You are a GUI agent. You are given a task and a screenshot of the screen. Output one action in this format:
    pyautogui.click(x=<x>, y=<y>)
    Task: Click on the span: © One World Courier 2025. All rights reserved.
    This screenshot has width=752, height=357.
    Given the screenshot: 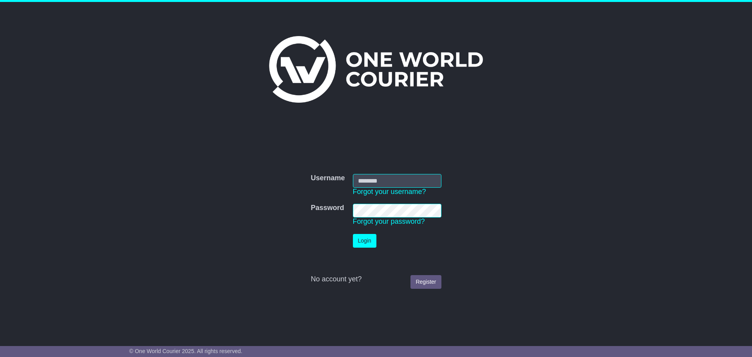 What is the action you would take?
    pyautogui.click(x=186, y=351)
    